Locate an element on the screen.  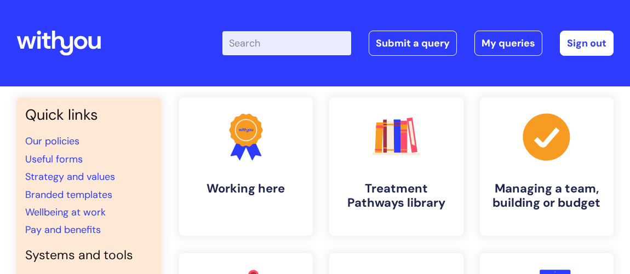
h4: Working here is located at coordinates (246, 189).